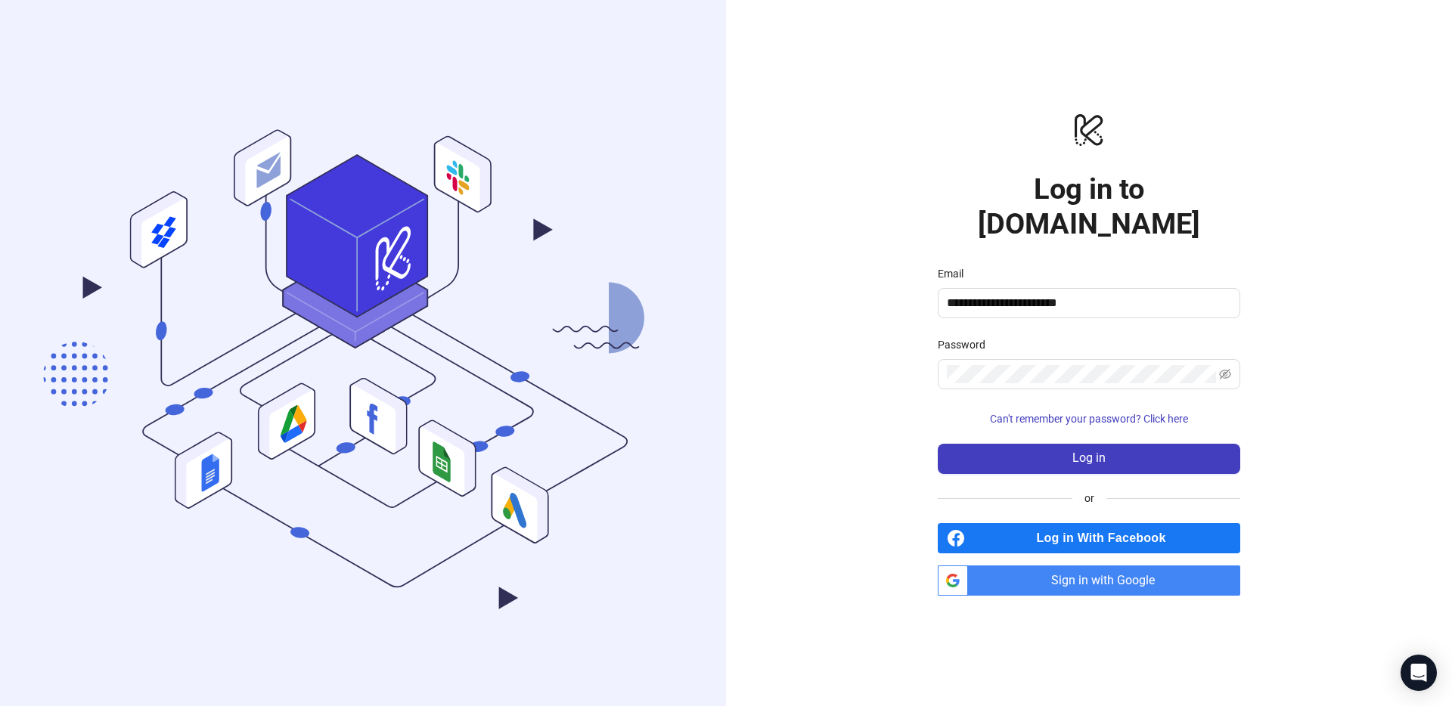  Describe the element at coordinates (1089, 459) in the screenshot. I see `button: Log in` at that location.